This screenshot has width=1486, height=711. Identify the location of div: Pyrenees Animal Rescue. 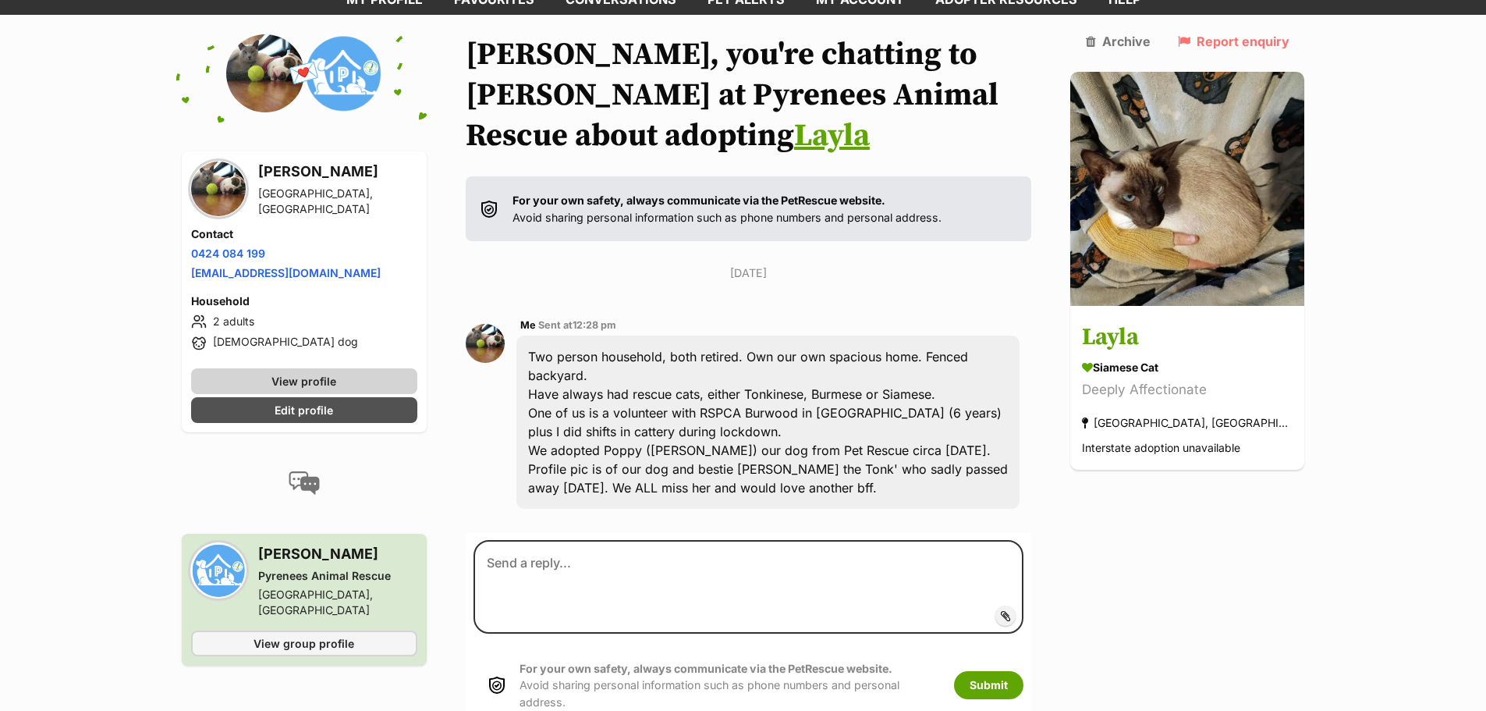
(338, 576).